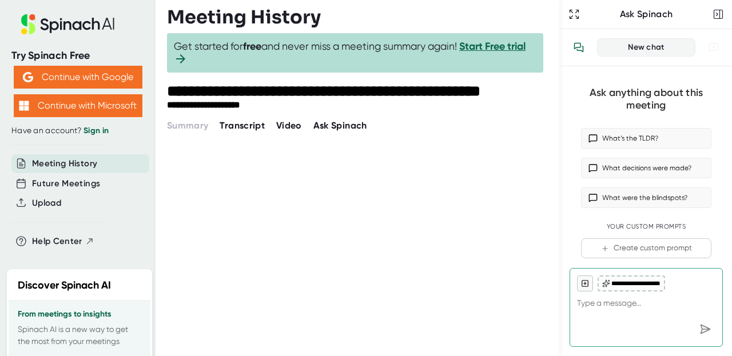  What do you see at coordinates (646, 248) in the screenshot?
I see `button: Create custom prompt` at bounding box center [646, 248].